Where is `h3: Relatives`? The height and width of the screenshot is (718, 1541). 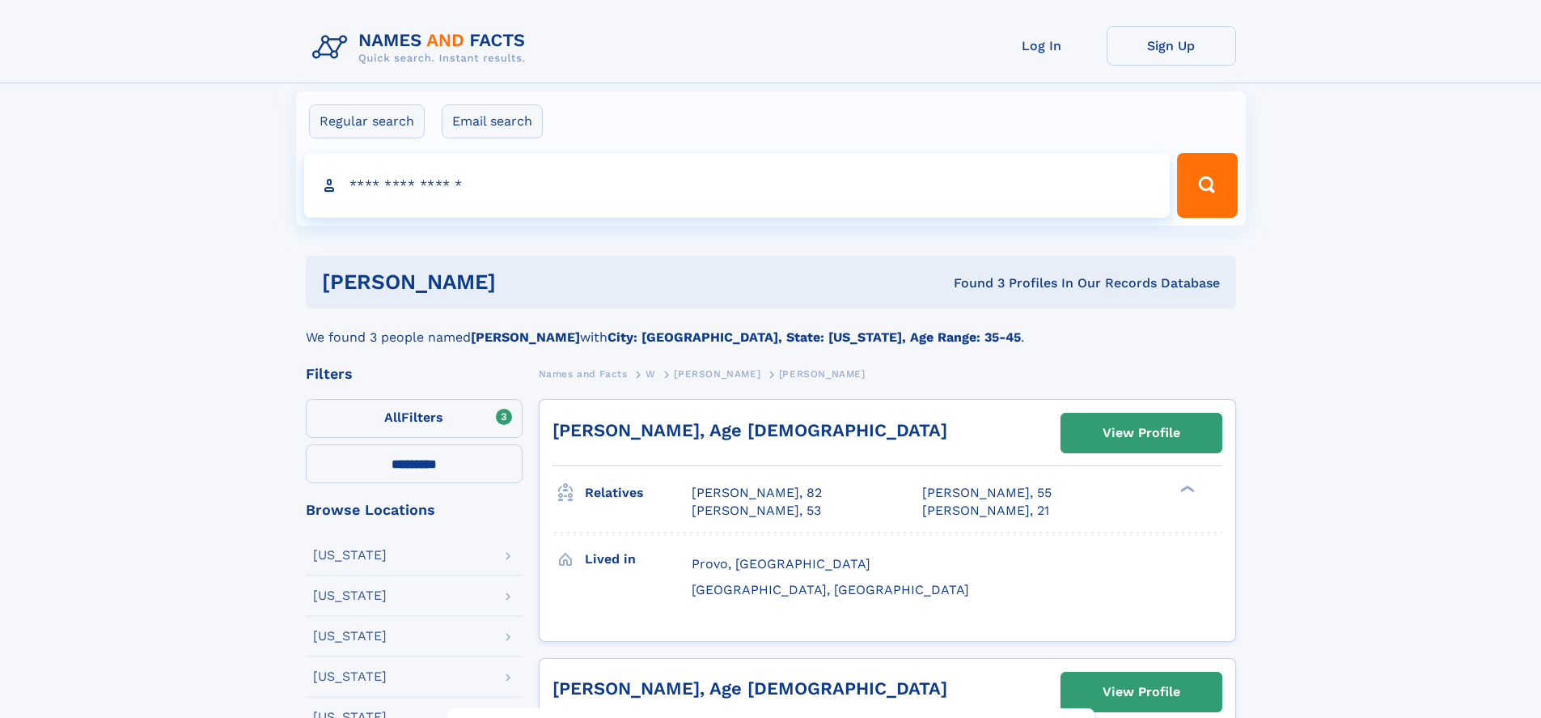 h3: Relatives is located at coordinates (638, 493).